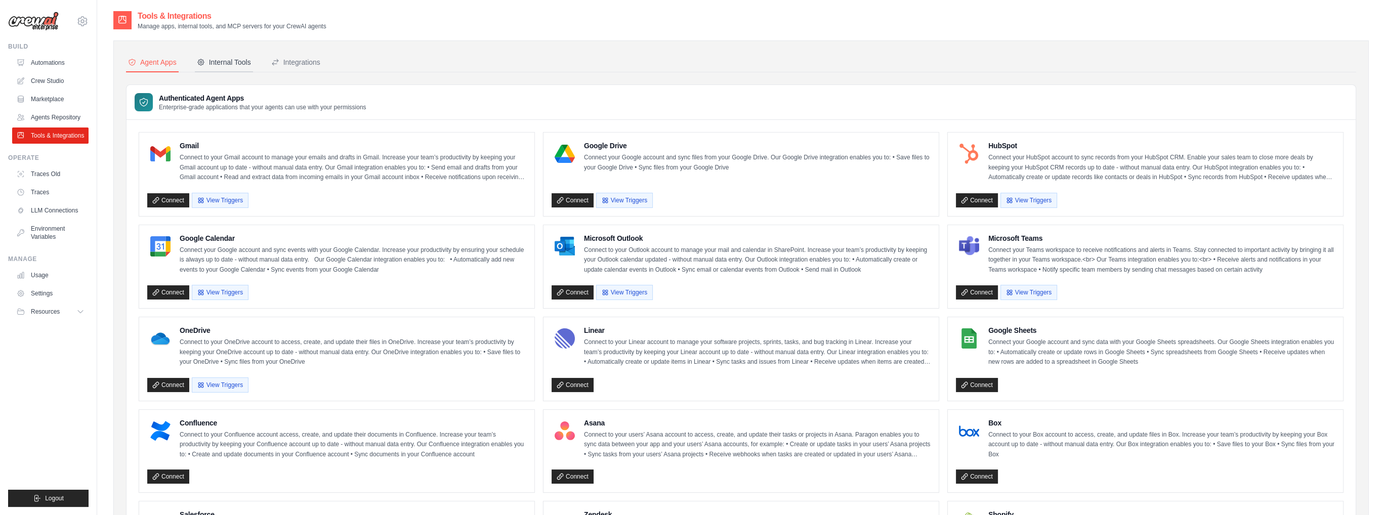 The height and width of the screenshot is (515, 1385). Describe the element at coordinates (969, 154) in the screenshot. I see `img: HubSpot Logo` at that location.